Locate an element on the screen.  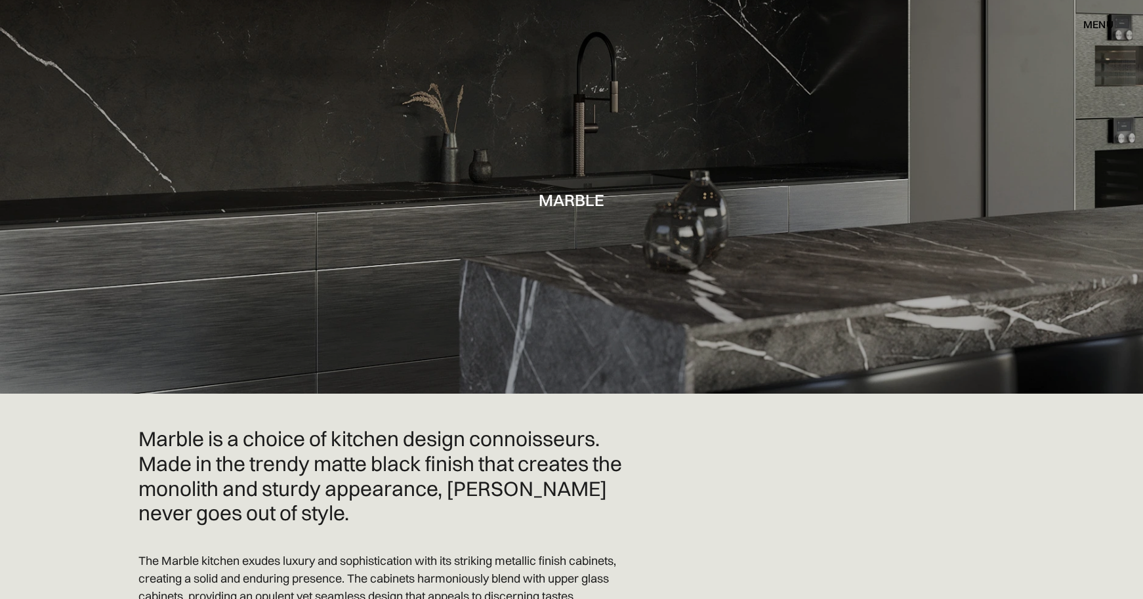
h2: Marble is a choice of kitchen design connoisseurs. Made in the trendy matte black finish that cre... is located at coordinates (388, 476).